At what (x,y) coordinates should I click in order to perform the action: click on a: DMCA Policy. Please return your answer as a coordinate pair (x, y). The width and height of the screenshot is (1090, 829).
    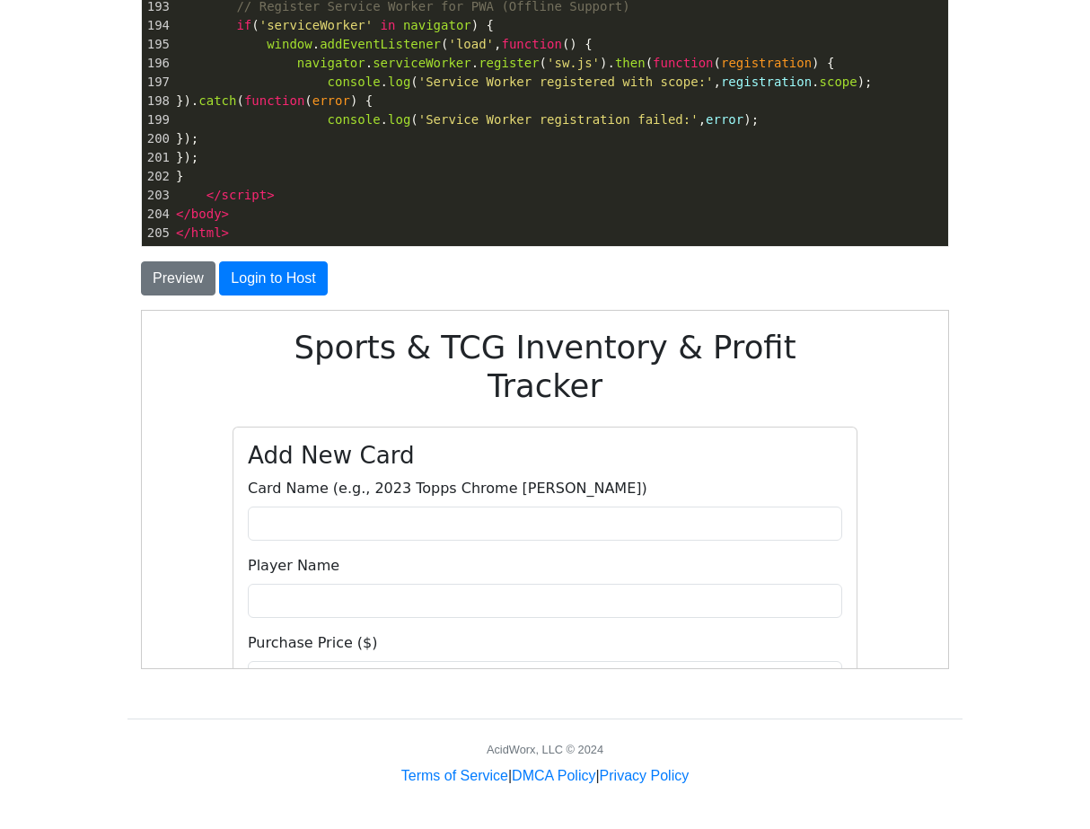
    Looking at the image, I should click on (553, 775).